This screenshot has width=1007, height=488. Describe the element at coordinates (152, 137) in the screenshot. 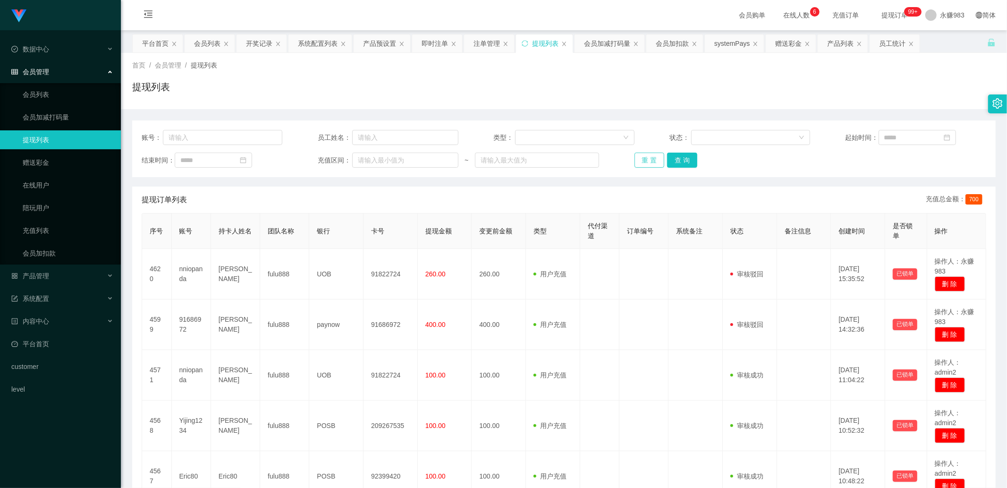

I see `span: 账号：` at that location.